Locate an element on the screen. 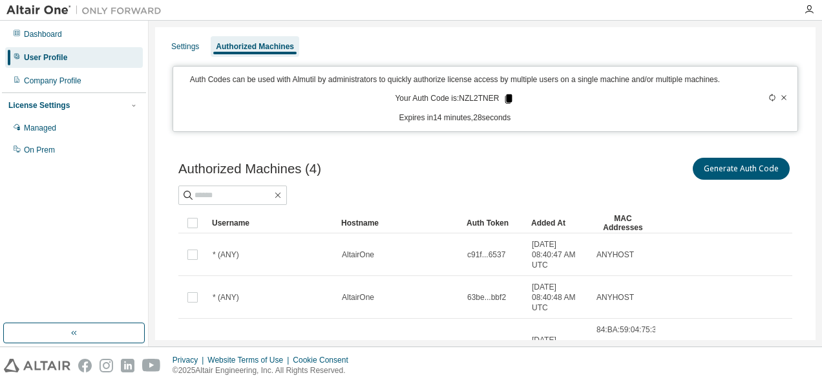 The image size is (822, 384). p: © 2025 Altair Engineering, Inc. All Rights Reserved. is located at coordinates (264, 371).